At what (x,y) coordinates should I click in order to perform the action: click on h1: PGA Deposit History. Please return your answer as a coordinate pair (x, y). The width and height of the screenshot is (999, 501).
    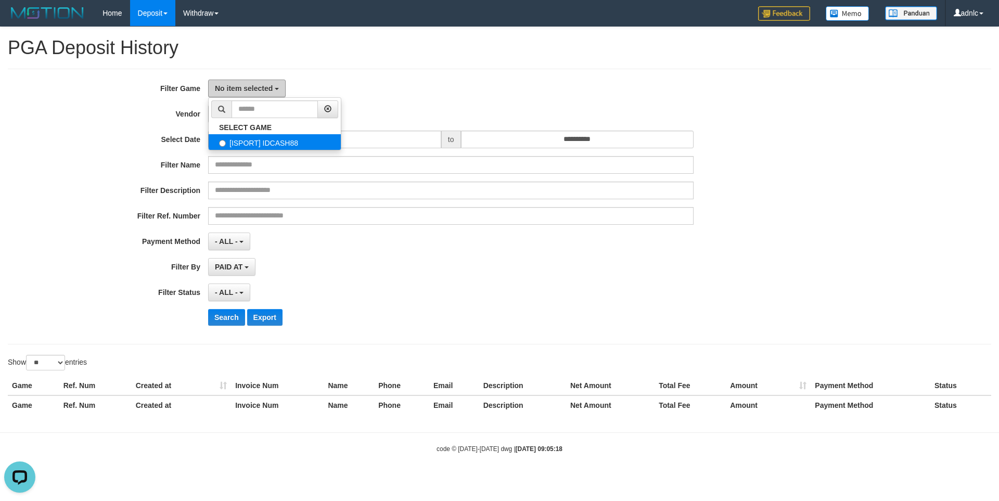
    Looking at the image, I should click on (499, 48).